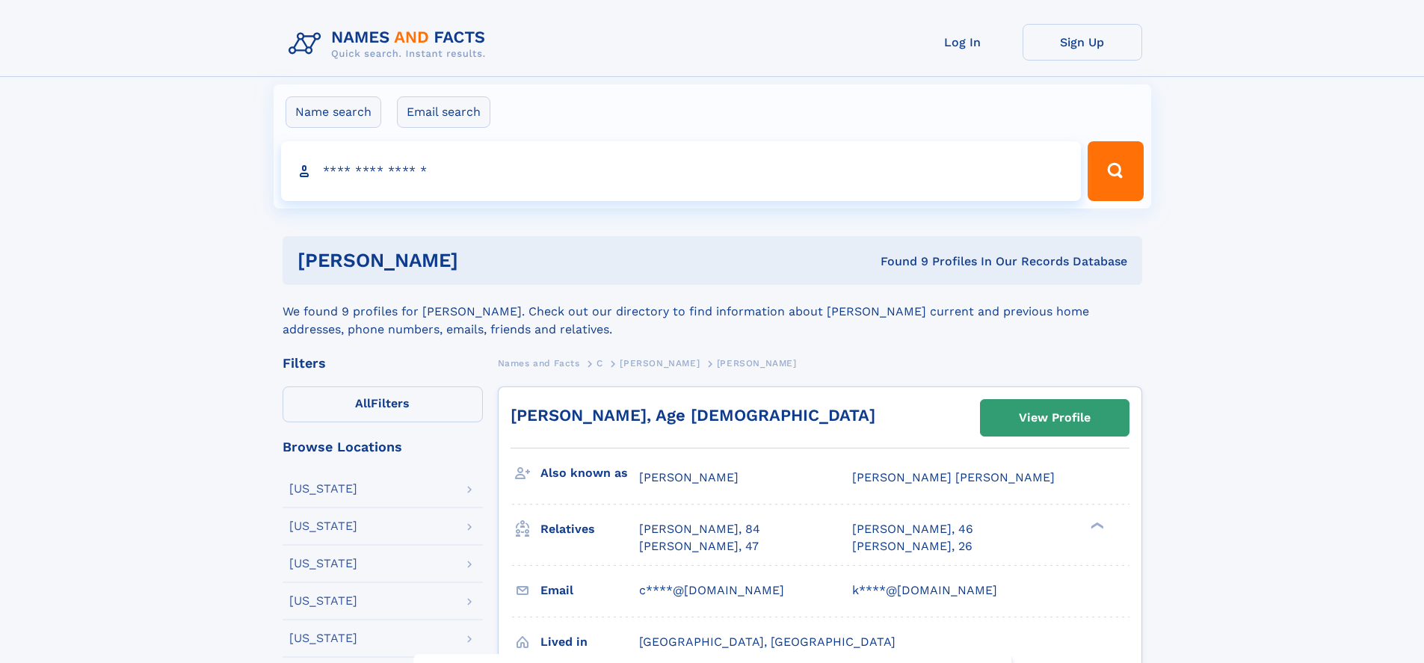 The image size is (1424, 663). Describe the element at coordinates (333, 112) in the screenshot. I see `label: Name search` at that location.